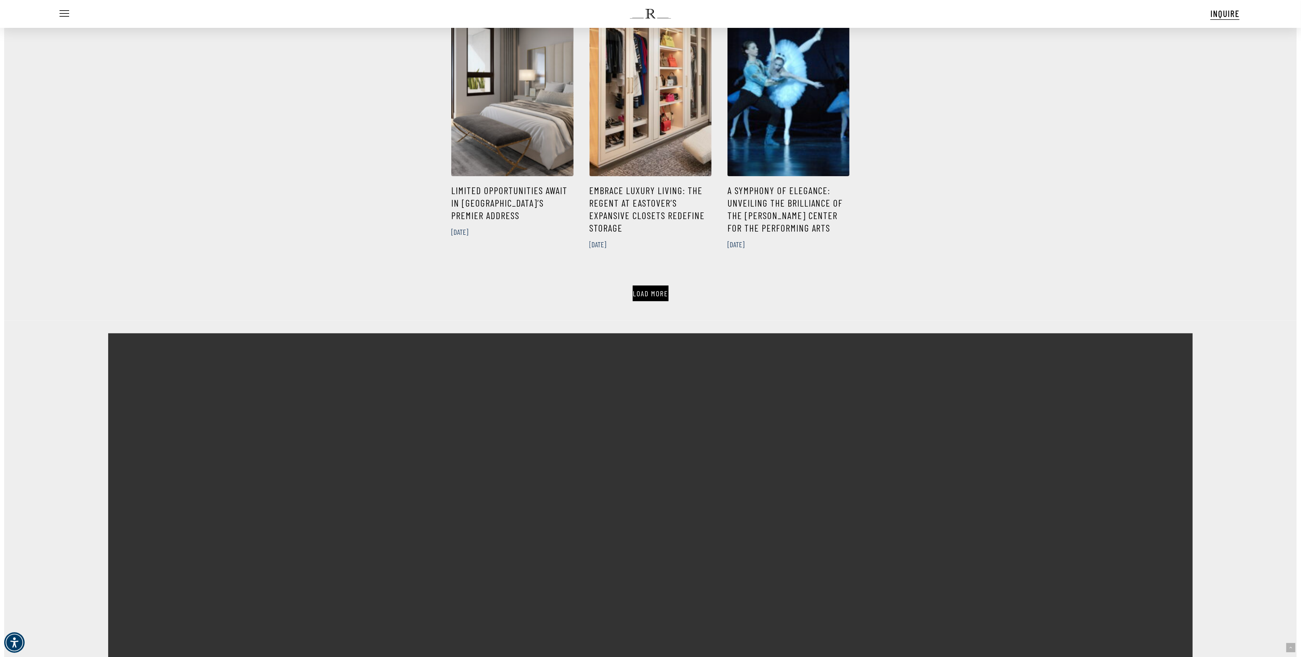 Image resolution: width=1301 pixels, height=657 pixels. What do you see at coordinates (651, 217) in the screenshot?
I see `a: Embrace Luxury Living: The Regent at Eastover’s Expansive Closets Redefine Storage` at bounding box center [651, 217].